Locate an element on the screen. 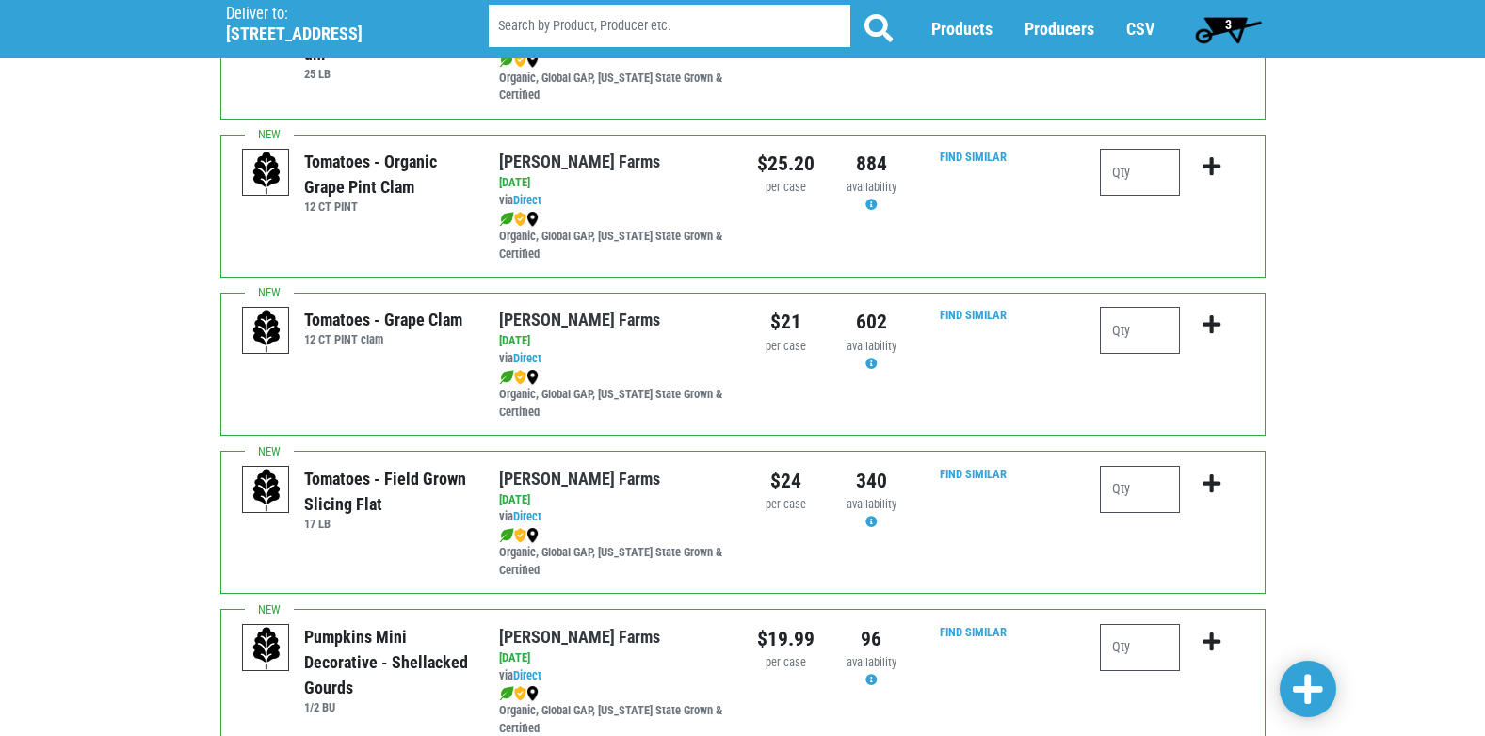 The height and width of the screenshot is (736, 1485). div: $21 is located at coordinates (785, 322).